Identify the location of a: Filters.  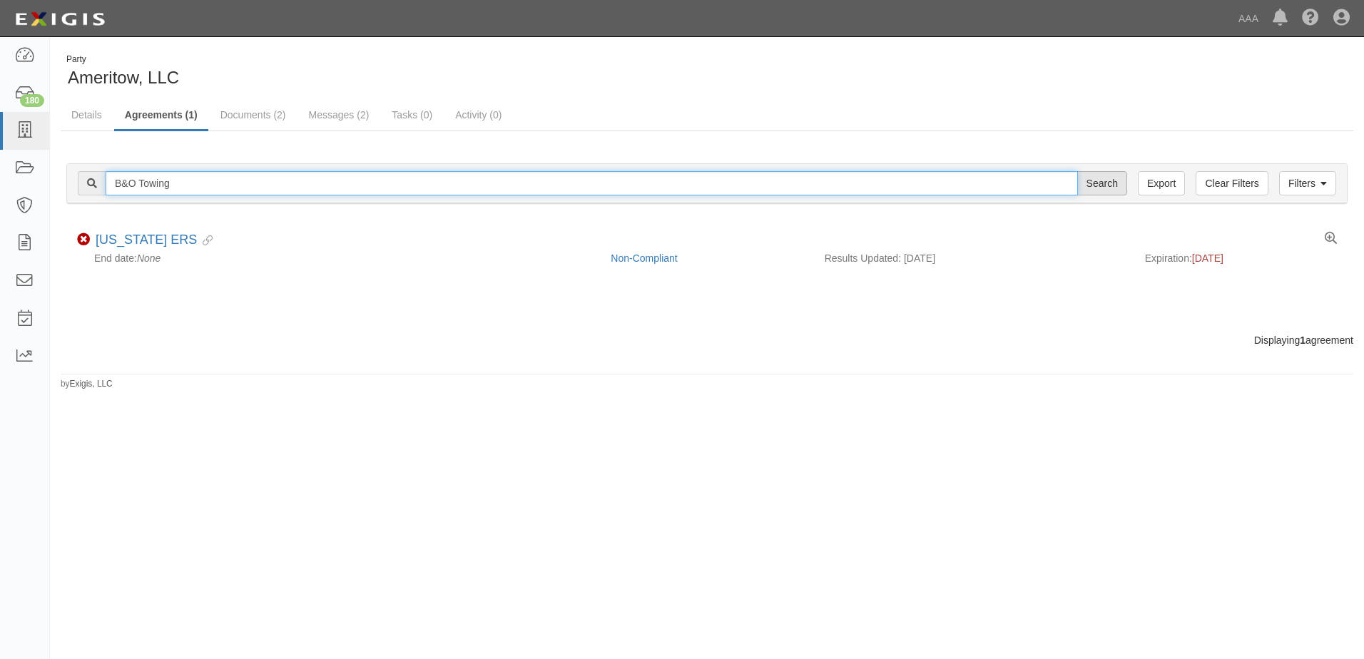
(1308, 183).